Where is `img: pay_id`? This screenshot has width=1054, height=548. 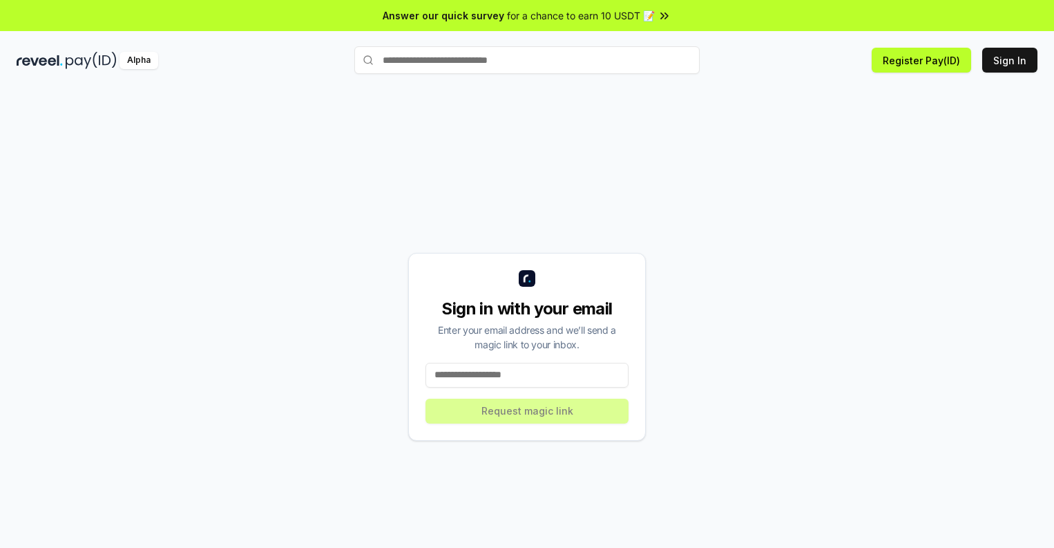 img: pay_id is located at coordinates (91, 60).